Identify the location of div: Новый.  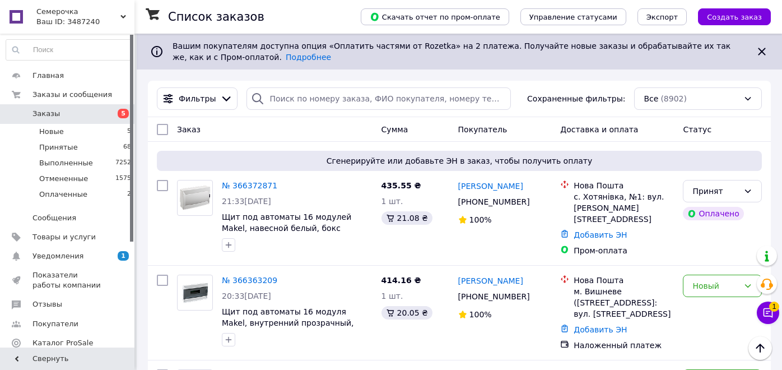
(716, 286).